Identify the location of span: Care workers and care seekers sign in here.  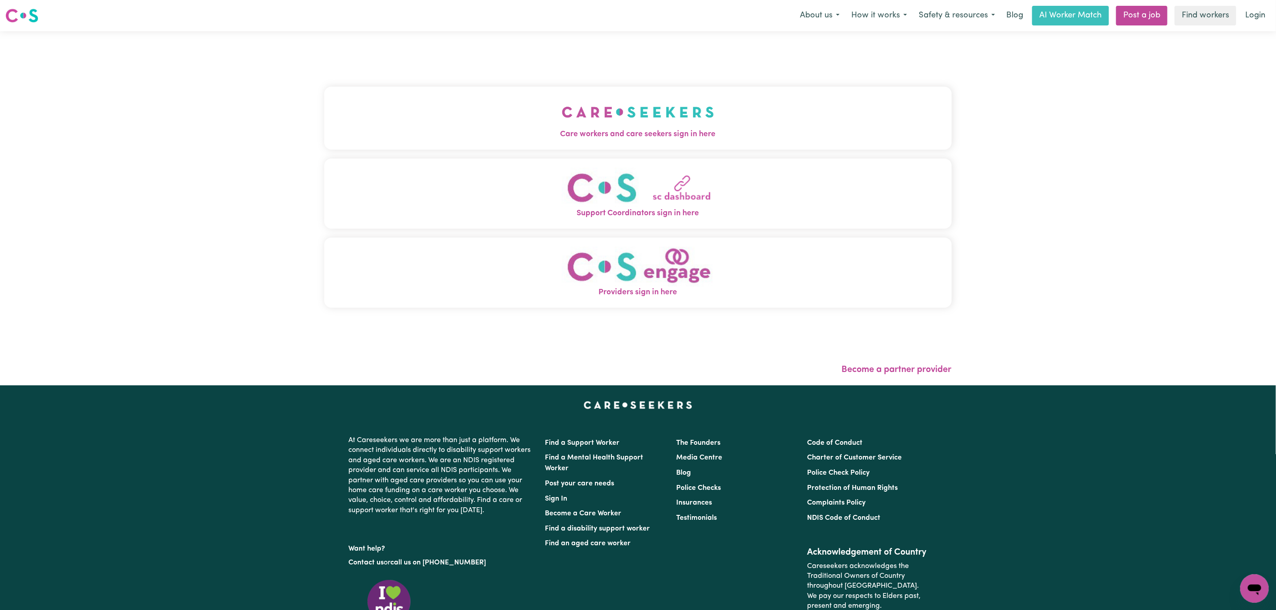
(638, 134).